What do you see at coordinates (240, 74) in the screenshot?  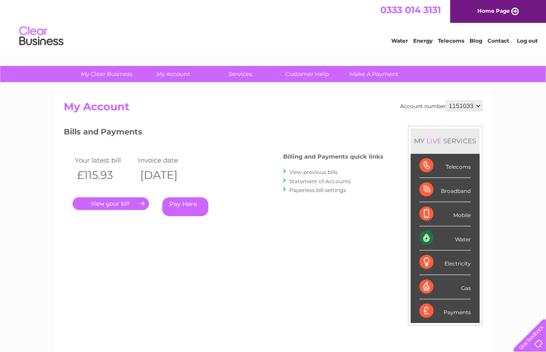 I see `a: Services` at bounding box center [240, 74].